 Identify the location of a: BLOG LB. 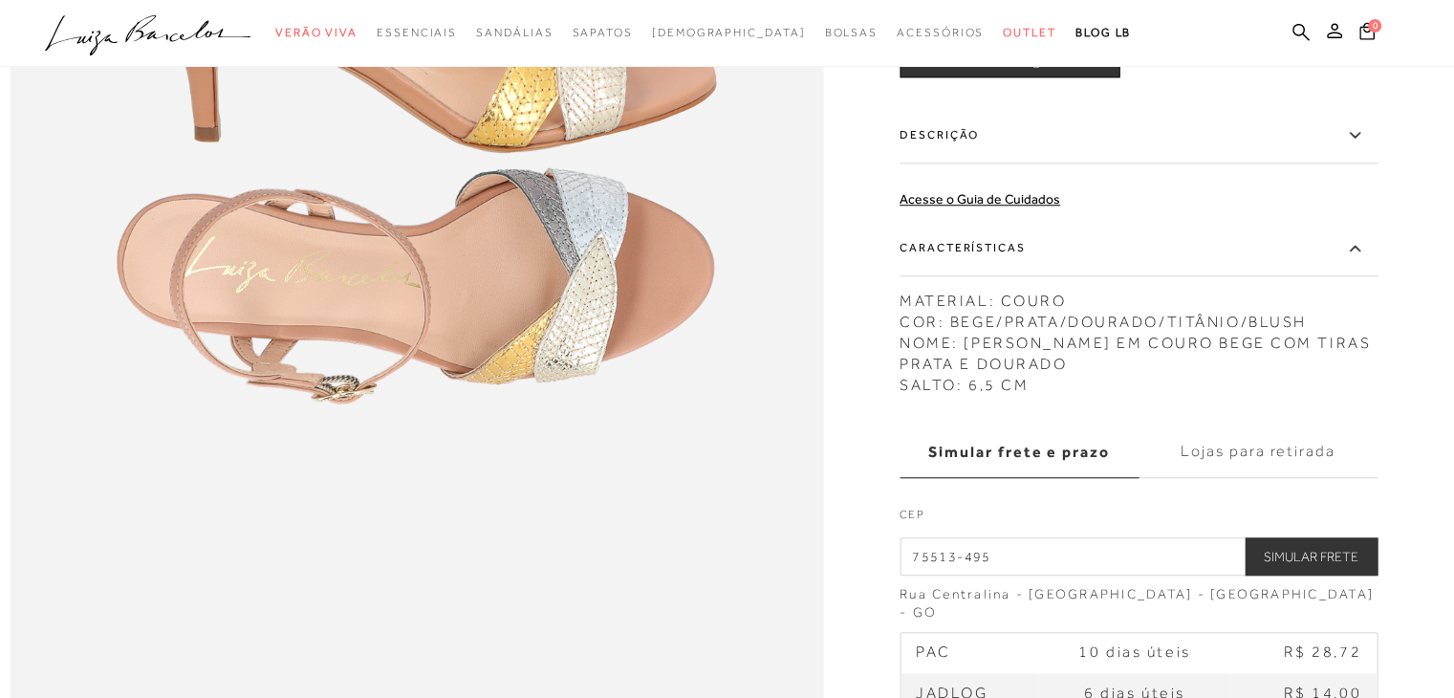
(1103, 33).